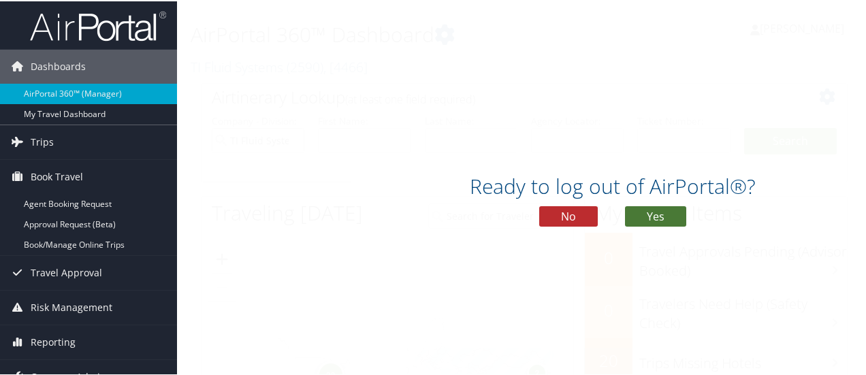 The width and height of the screenshot is (866, 375). What do you see at coordinates (72, 306) in the screenshot?
I see `span: Risk Management` at bounding box center [72, 306].